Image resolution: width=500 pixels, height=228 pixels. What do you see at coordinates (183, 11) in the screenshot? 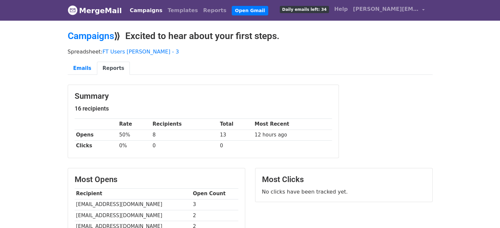
I see `a: Templates` at bounding box center [183, 11].